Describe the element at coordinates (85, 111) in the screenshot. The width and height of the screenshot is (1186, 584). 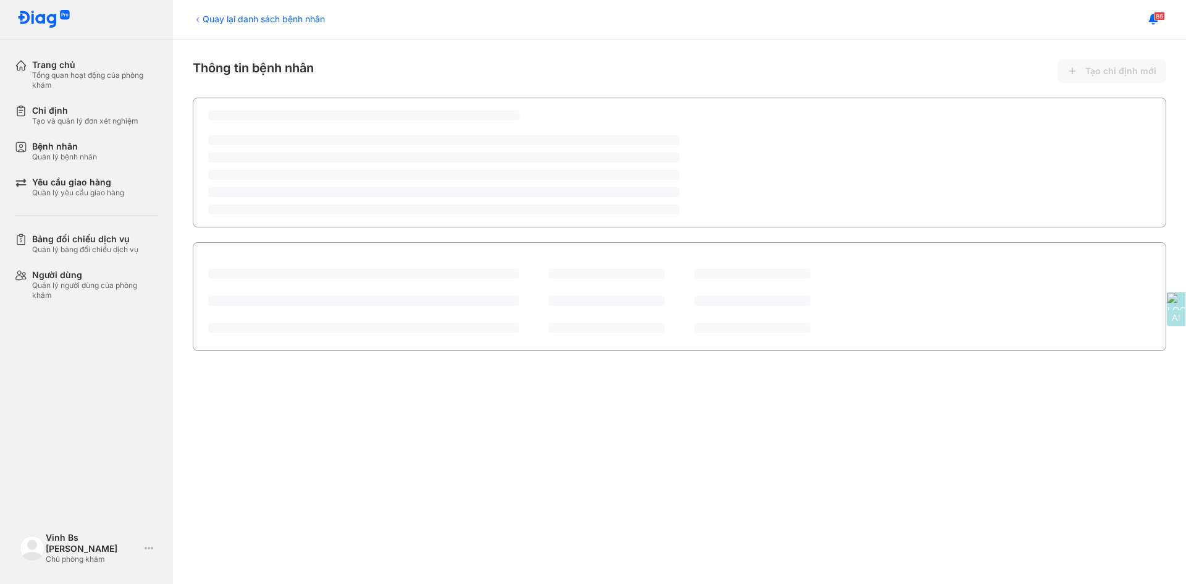
I see `div: Chỉ định` at that location.